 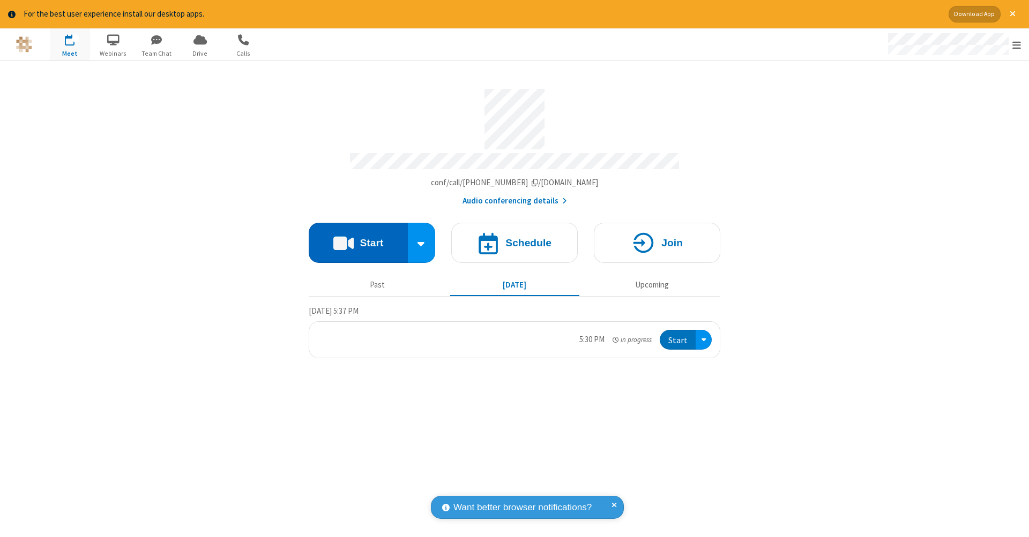 What do you see at coordinates (24, 44) in the screenshot?
I see `button: Logo` at bounding box center [24, 44].